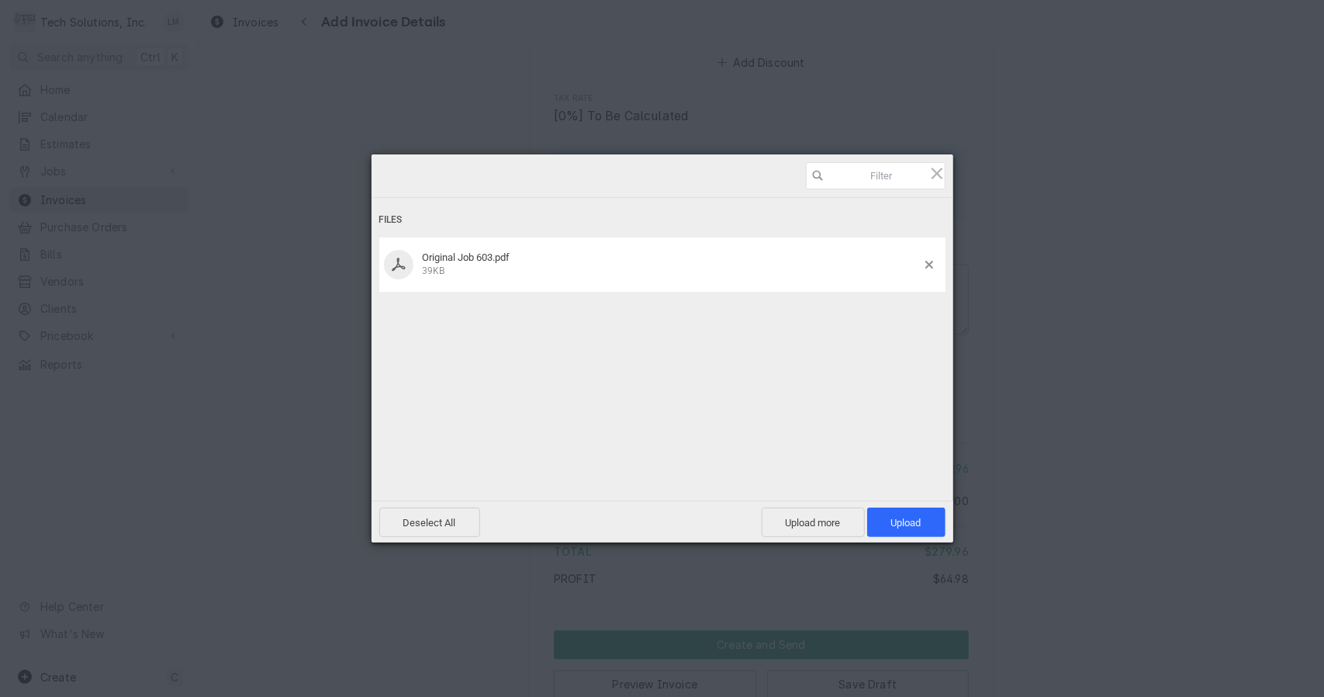 This screenshot has height=697, width=1324. Describe the element at coordinates (466, 257) in the screenshot. I see `span: Original Job 603.pdf` at that location.